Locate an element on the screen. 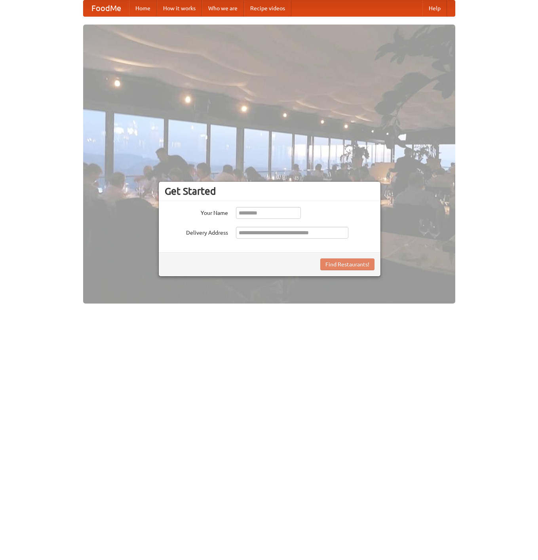  a: Help is located at coordinates (435, 8).